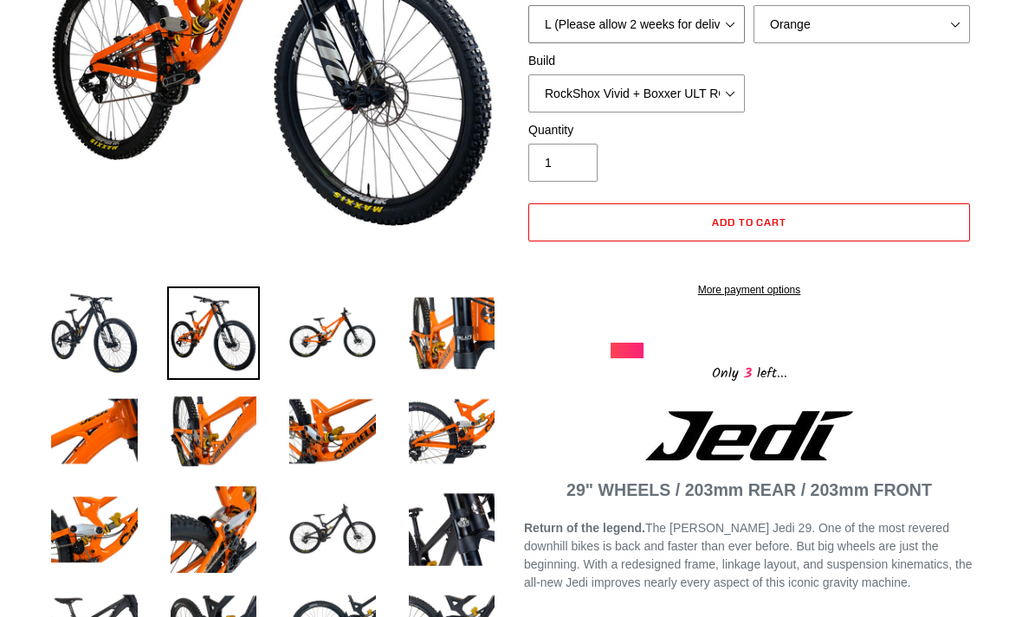 The height and width of the screenshot is (617, 1022). Describe the element at coordinates (584, 528) in the screenshot. I see `strong: Return of the legend.` at that location.